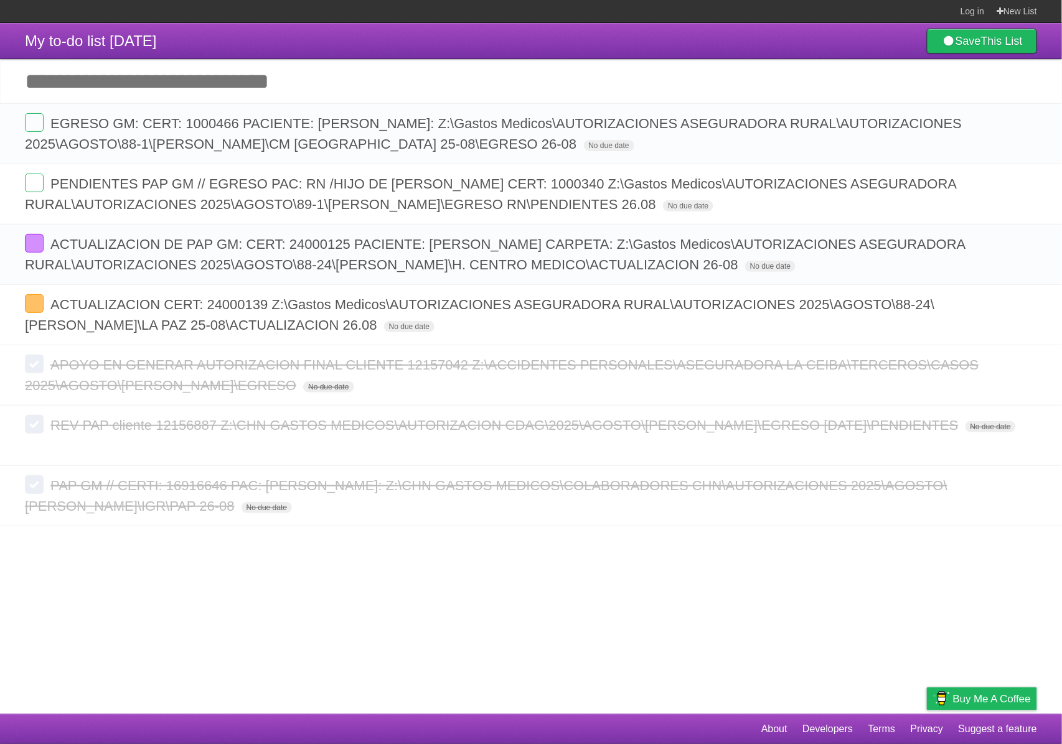  What do you see at coordinates (997, 729) in the screenshot?
I see `a: Suggest a feature` at bounding box center [997, 729].